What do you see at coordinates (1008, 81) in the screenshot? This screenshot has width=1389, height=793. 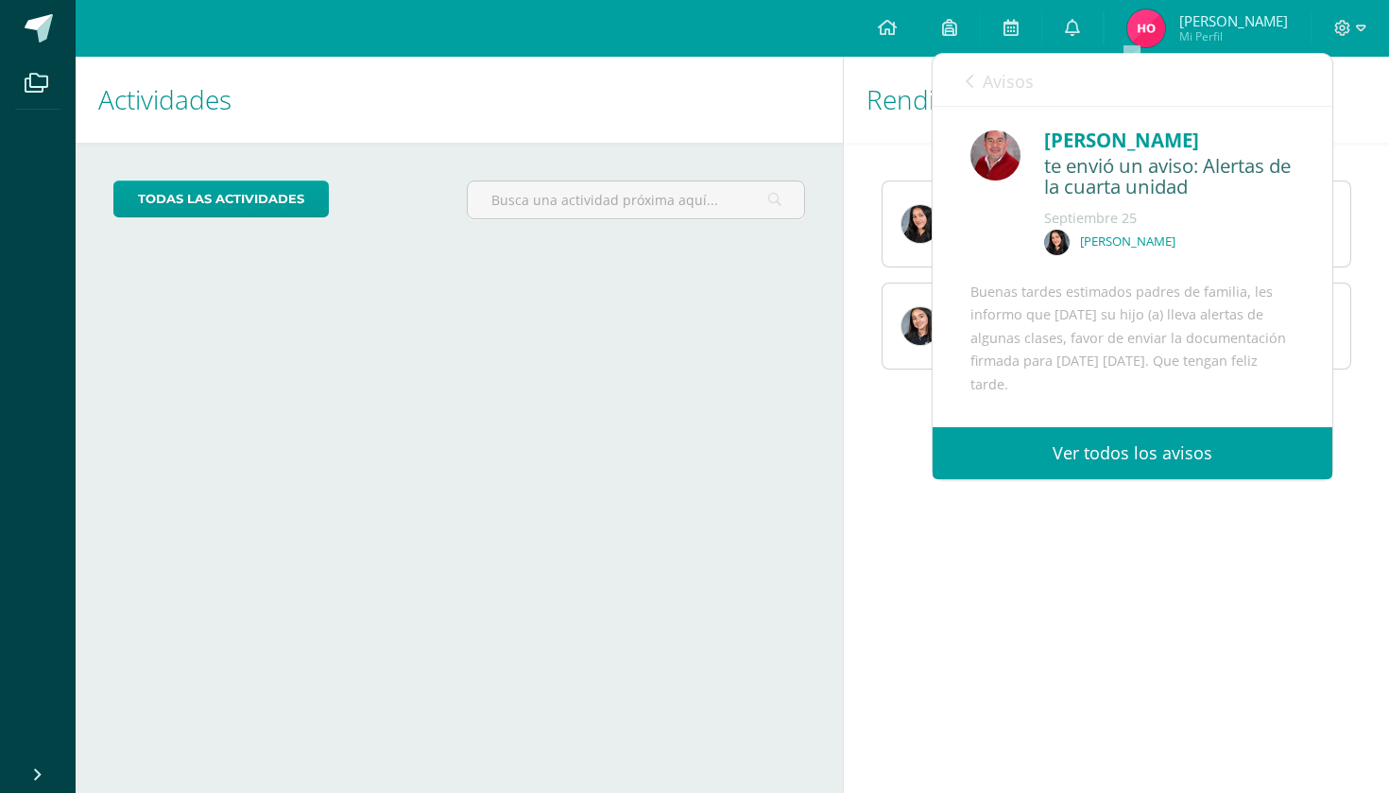 I see `span: Avisos` at bounding box center [1008, 81].